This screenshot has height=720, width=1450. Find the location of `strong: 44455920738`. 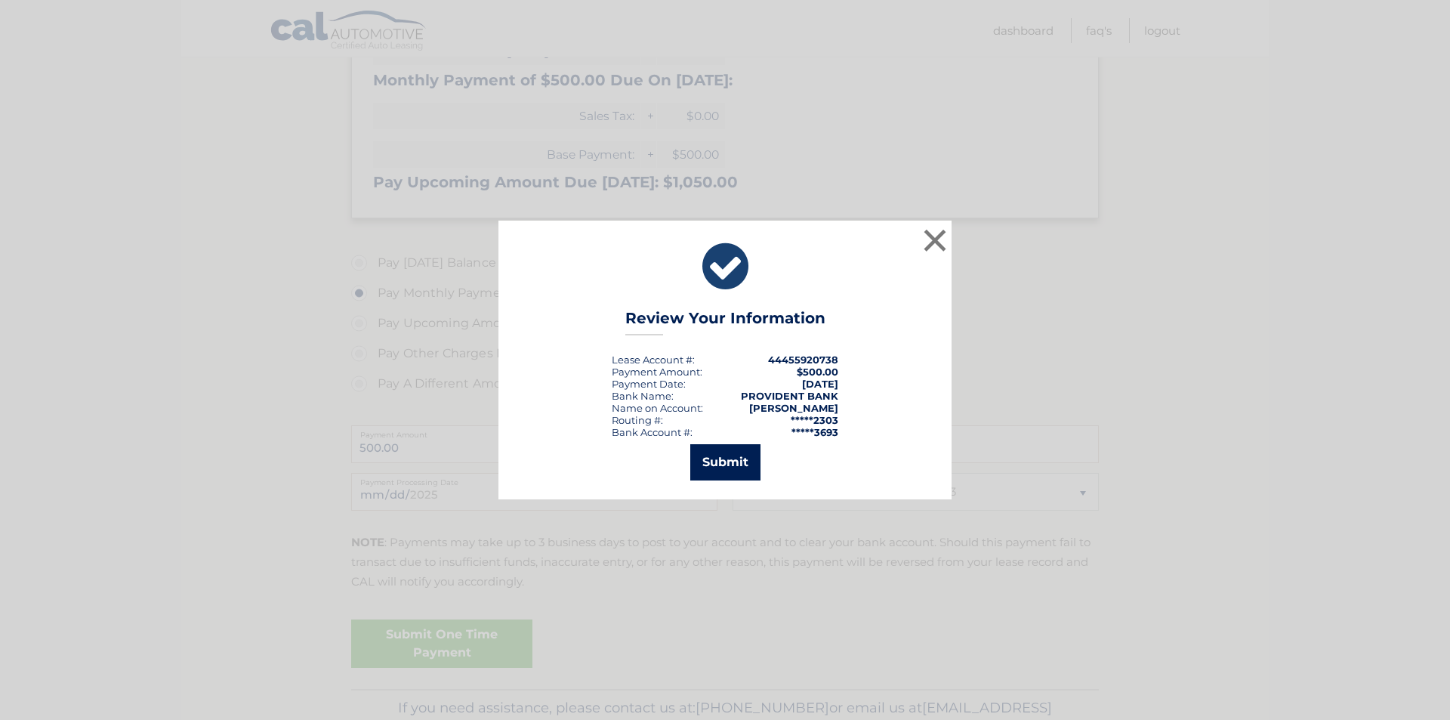

strong: 44455920738 is located at coordinates (803, 359).